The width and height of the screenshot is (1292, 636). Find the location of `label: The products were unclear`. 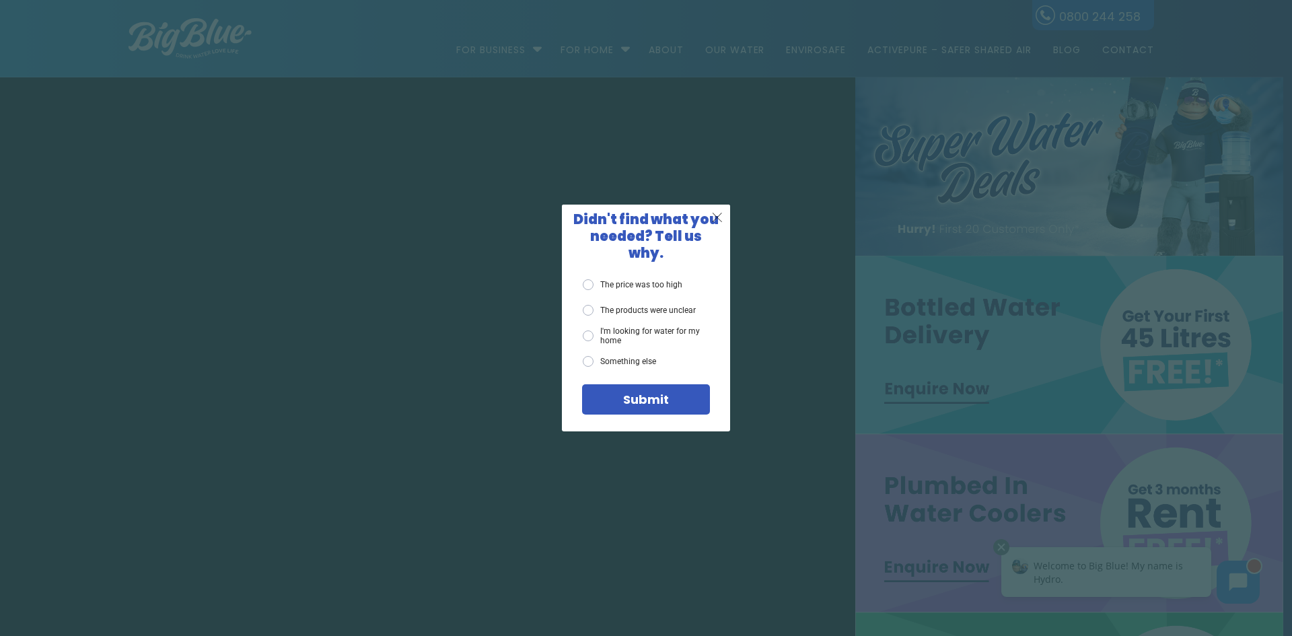

label: The products were unclear is located at coordinates (640, 310).